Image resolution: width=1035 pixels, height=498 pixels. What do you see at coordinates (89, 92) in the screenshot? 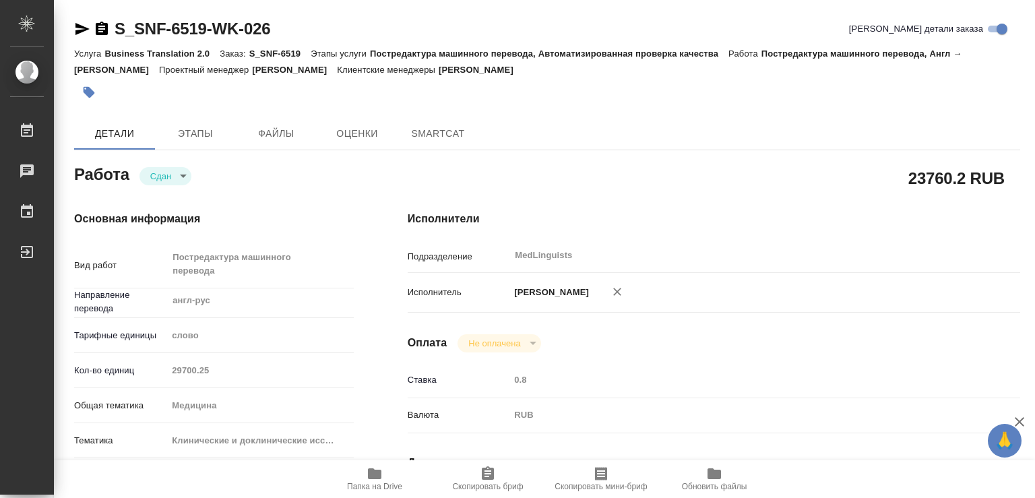
I see `button: Добавить тэг` at bounding box center [89, 92].